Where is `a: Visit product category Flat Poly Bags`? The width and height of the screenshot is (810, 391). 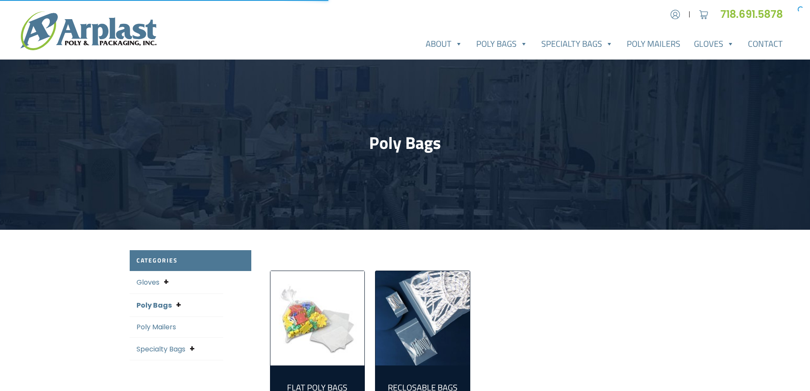 a: Visit product category Flat Poly Bags is located at coordinates (317, 318).